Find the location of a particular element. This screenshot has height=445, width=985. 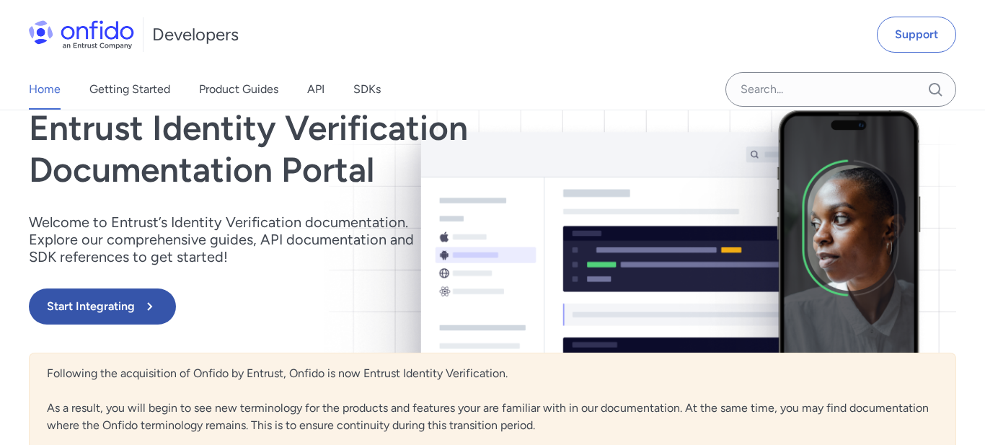

a: API is located at coordinates (316, 89).